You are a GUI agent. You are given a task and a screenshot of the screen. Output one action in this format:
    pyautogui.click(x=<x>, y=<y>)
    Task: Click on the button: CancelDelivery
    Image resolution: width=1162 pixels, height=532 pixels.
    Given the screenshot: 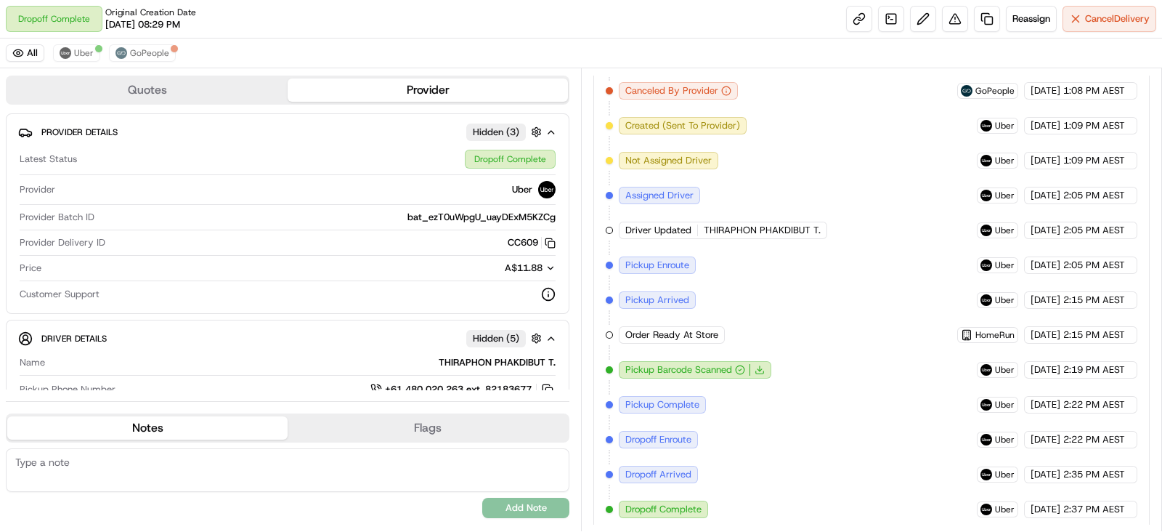 What is the action you would take?
    pyautogui.click(x=1109, y=19)
    